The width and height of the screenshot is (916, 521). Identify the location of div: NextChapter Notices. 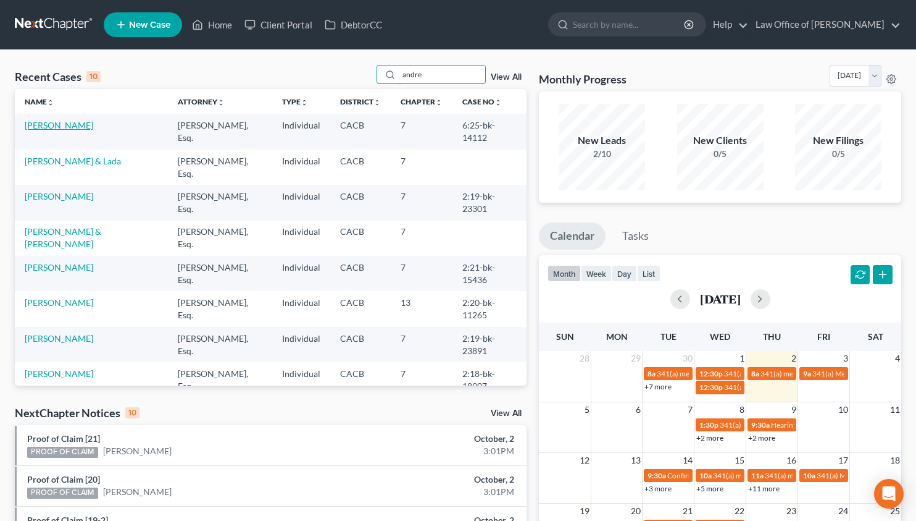
(77, 412).